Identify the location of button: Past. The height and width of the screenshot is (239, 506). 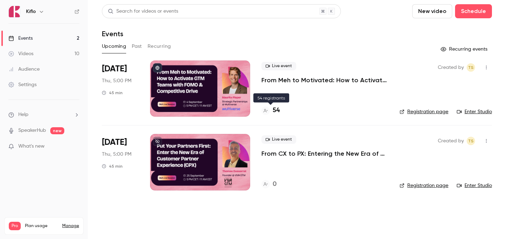
(137, 46).